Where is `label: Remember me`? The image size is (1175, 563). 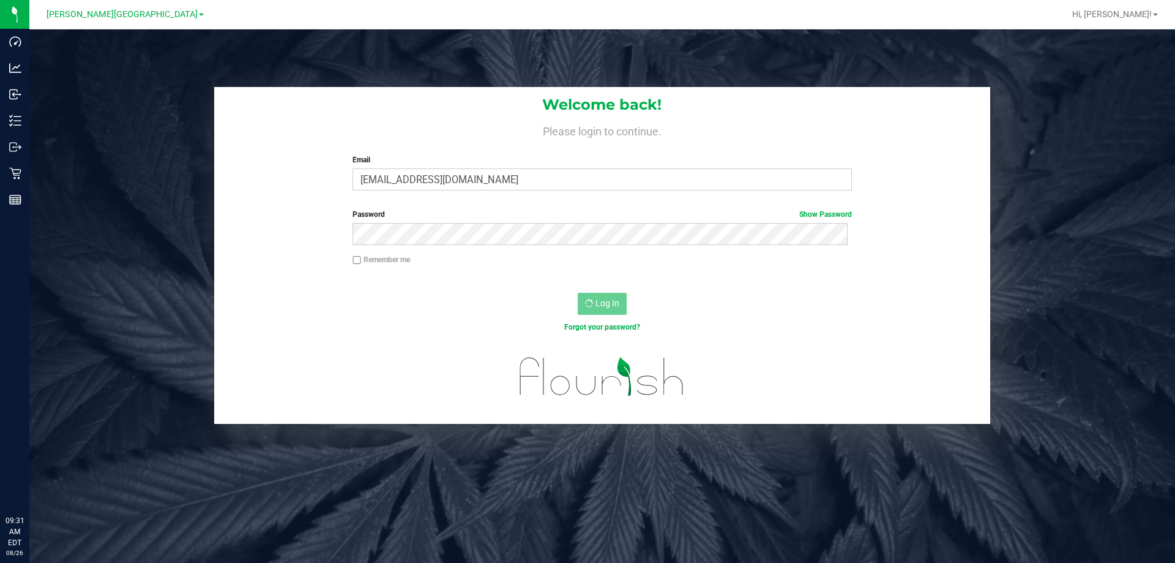
label: Remember me is located at coordinates (381, 260).